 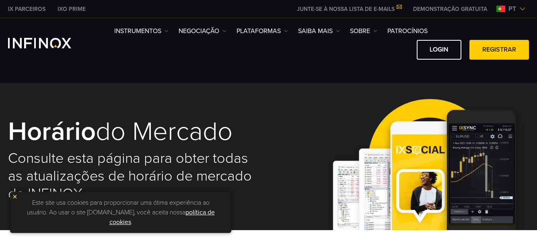 I want to click on a: Saiba mais, so click(x=319, y=31).